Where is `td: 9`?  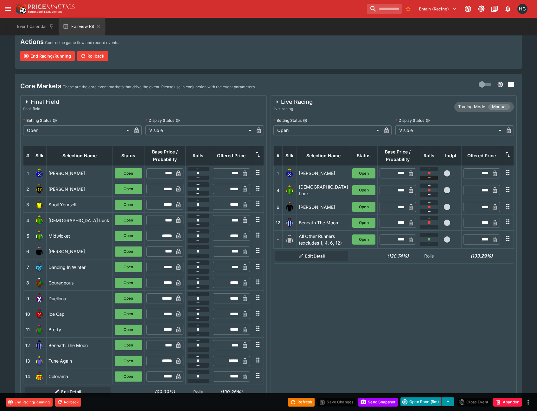 td: 9 is located at coordinates (28, 298).